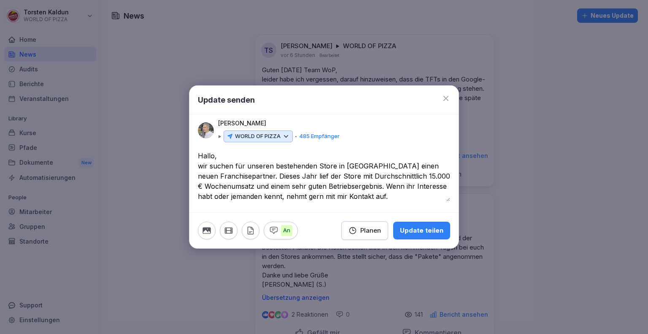 The image size is (648, 334). Describe the element at coordinates (258, 136) in the screenshot. I see `p: WORLD OF PIZZA` at that location.